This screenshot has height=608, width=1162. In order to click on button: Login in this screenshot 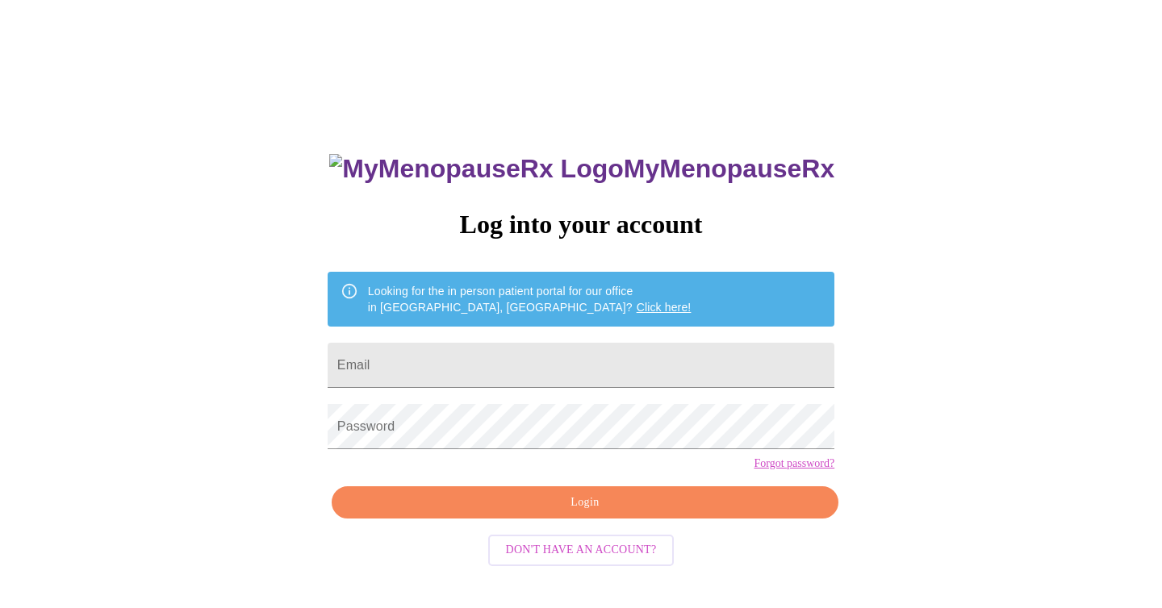, I will do `click(585, 503)`.